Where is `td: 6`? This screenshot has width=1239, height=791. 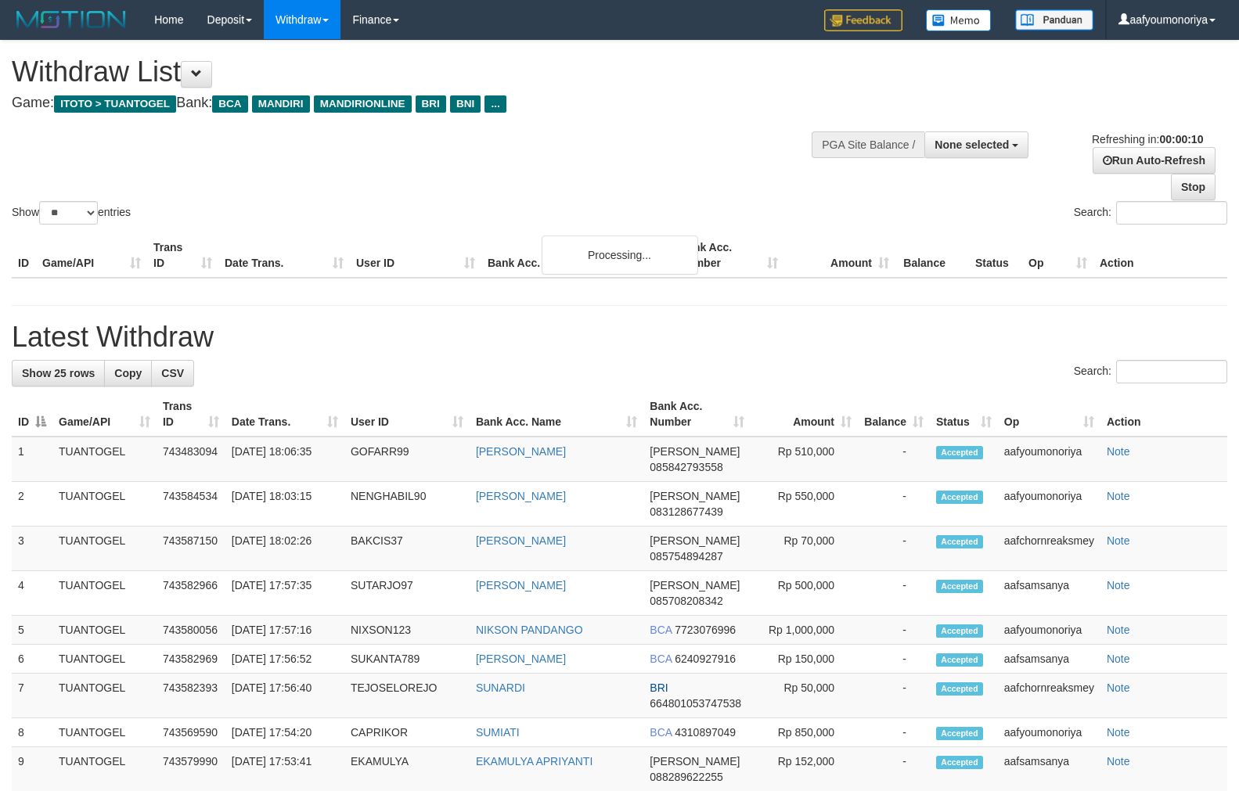
td: 6 is located at coordinates (32, 659).